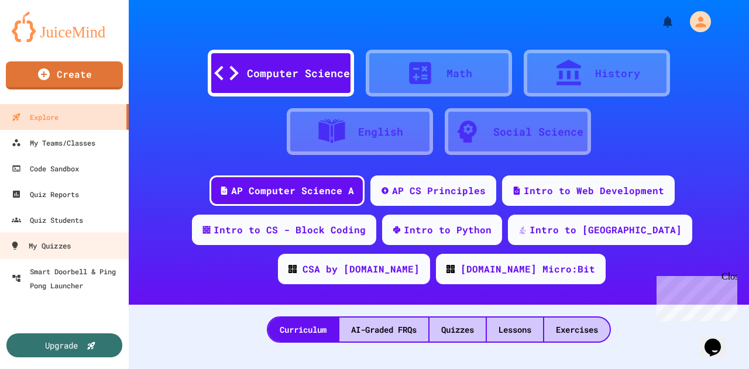  What do you see at coordinates (45, 194) in the screenshot?
I see `div: Quiz Reports` at bounding box center [45, 194].